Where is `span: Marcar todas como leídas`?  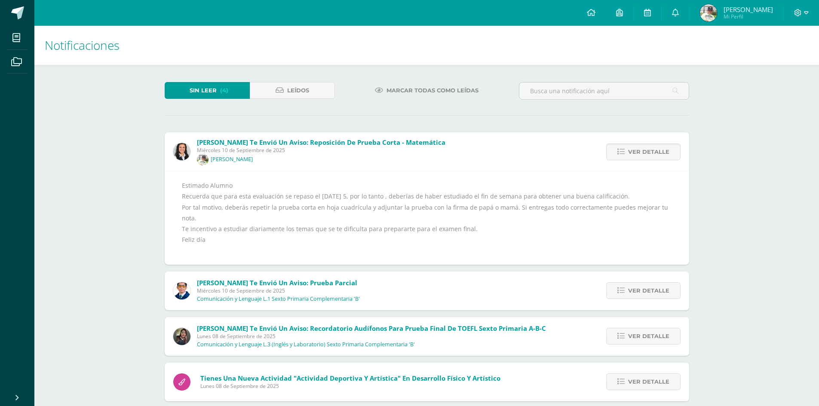 span: Marcar todas como leídas is located at coordinates (433, 90).